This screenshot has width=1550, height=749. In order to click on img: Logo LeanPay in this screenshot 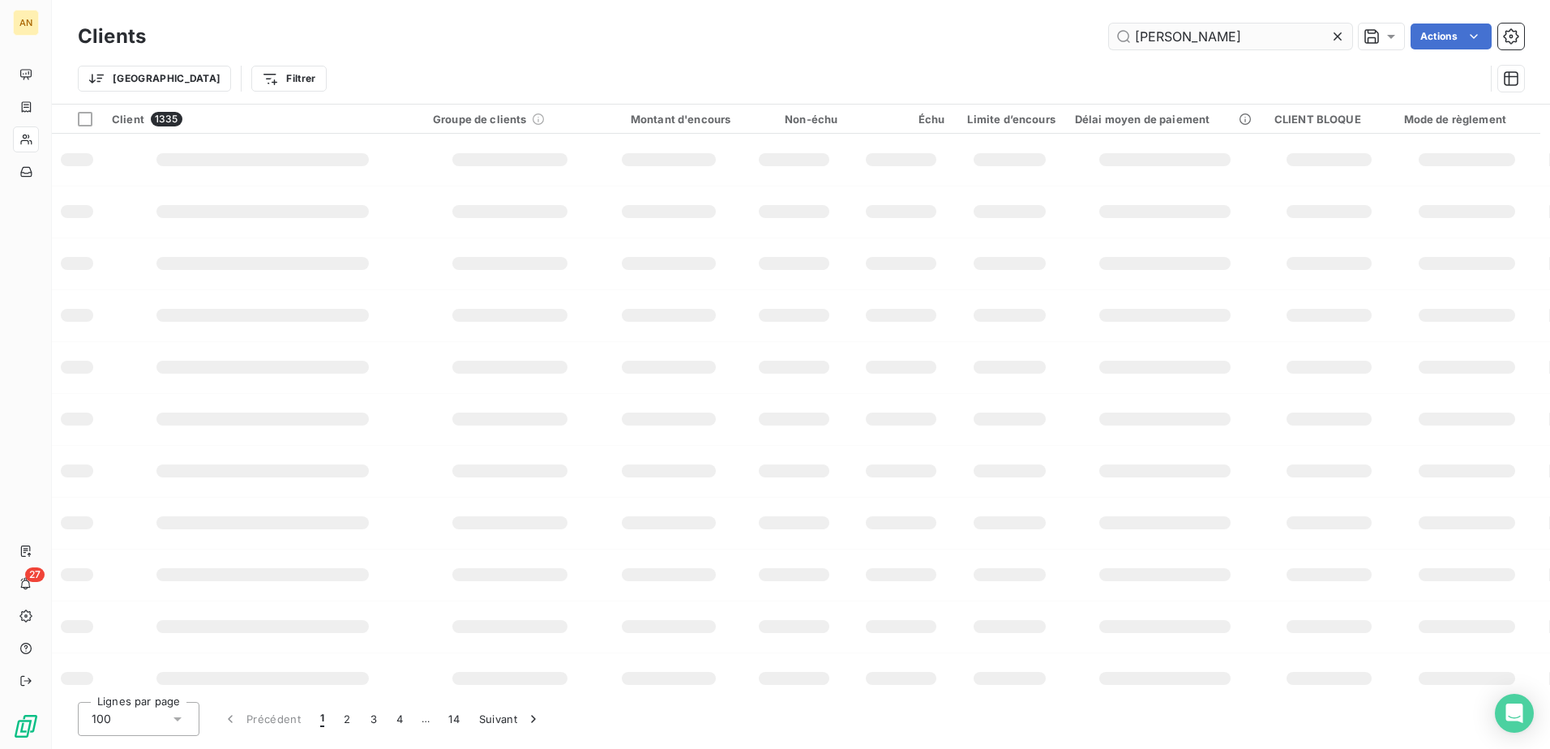, I will do `click(26, 726)`.